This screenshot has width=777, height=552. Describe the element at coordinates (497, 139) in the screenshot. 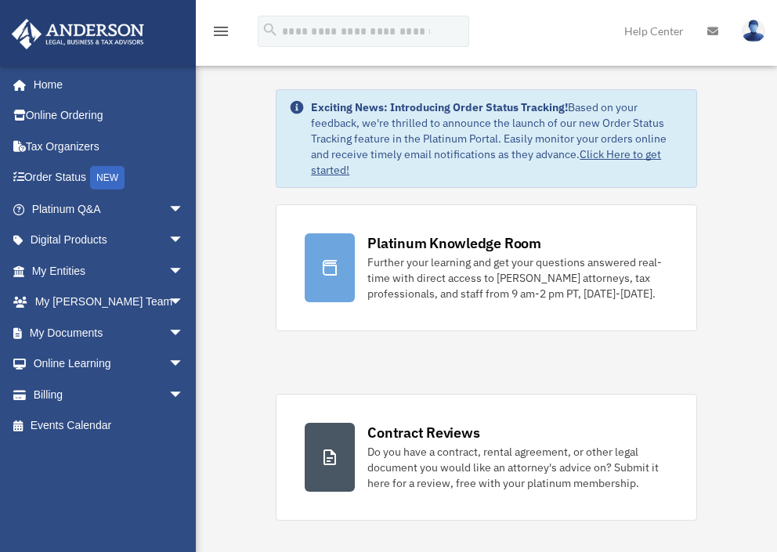

I see `div: Based on your feedback, we're thrilled to announce the launch of our new Order Status Tracking fe...` at that location.